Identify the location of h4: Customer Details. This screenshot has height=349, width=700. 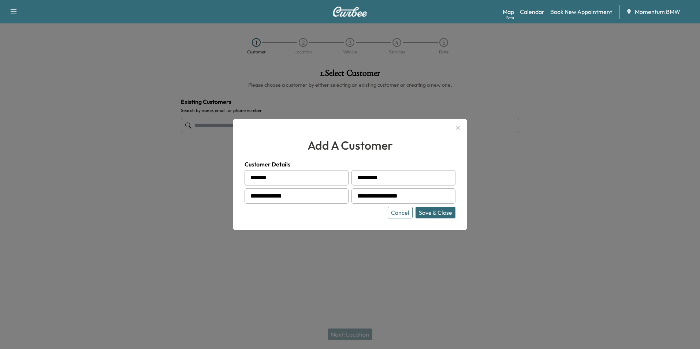
(350, 164).